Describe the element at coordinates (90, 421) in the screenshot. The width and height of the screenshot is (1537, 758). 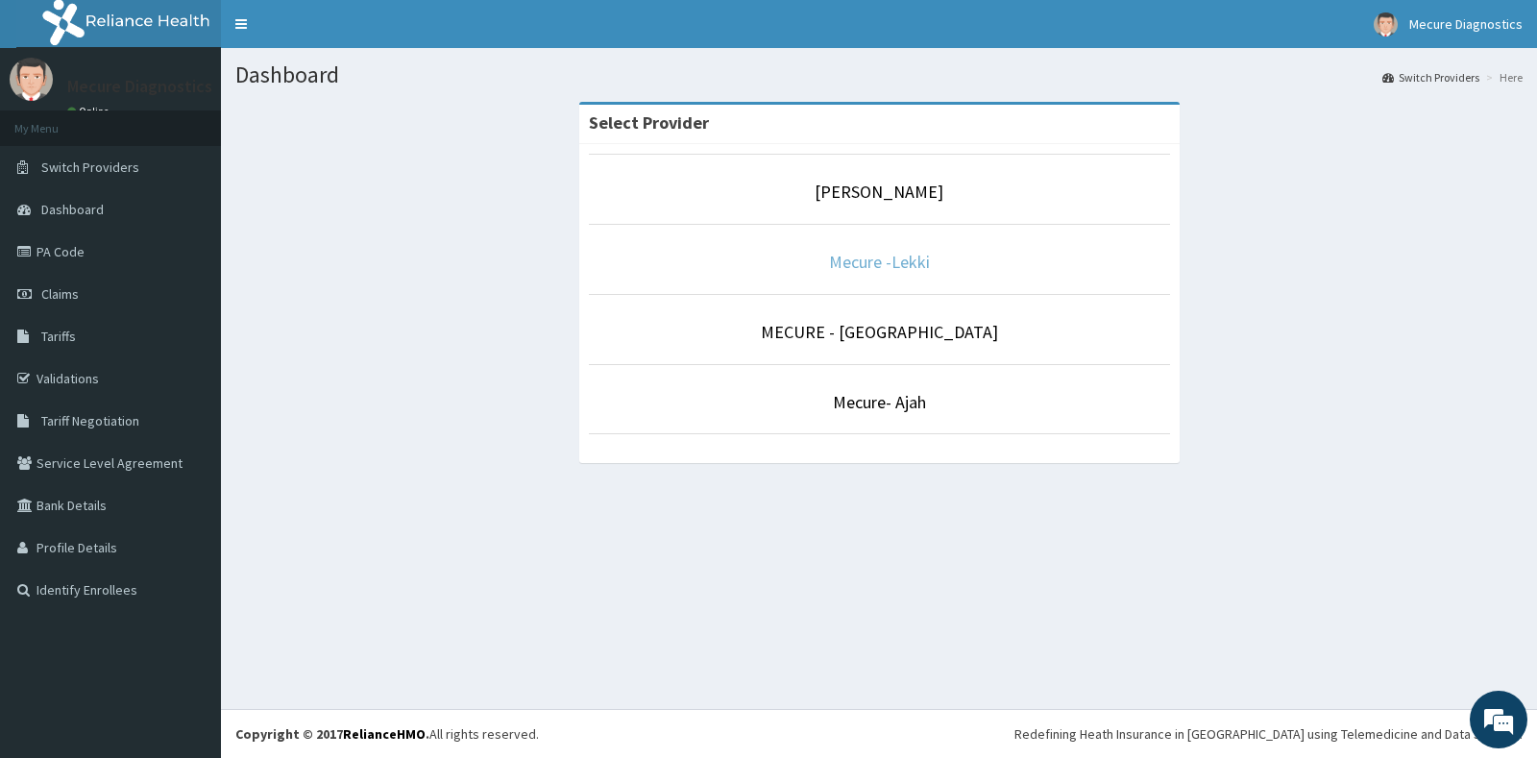
I see `span: Tariff Negotiation` at that location.